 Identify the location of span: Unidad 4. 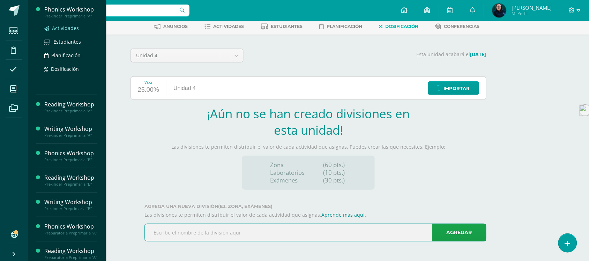
(181, 56).